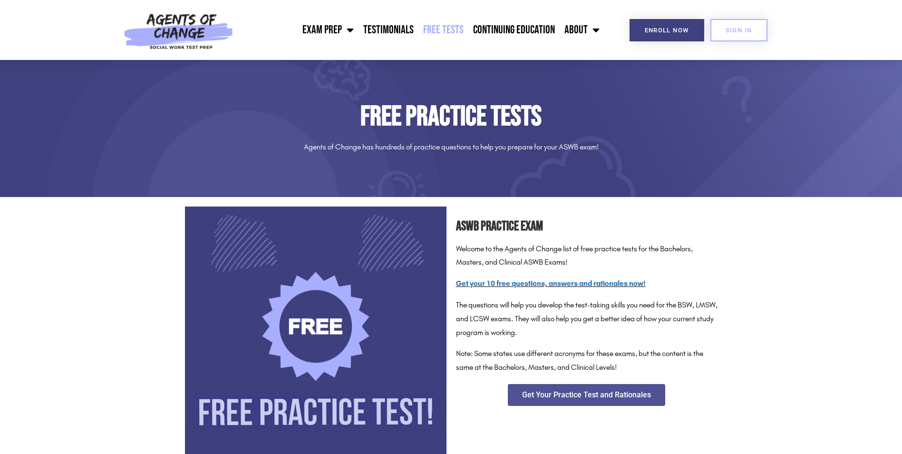 This screenshot has height=454, width=902. I want to click on a: Exam Prep, so click(328, 30).